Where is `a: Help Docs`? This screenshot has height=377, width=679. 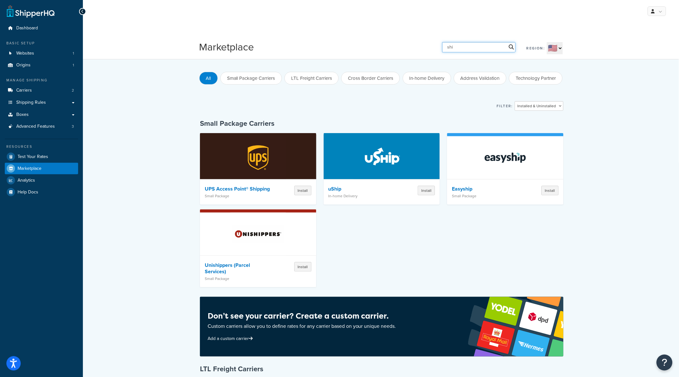
a: Help Docs is located at coordinates (41, 192).